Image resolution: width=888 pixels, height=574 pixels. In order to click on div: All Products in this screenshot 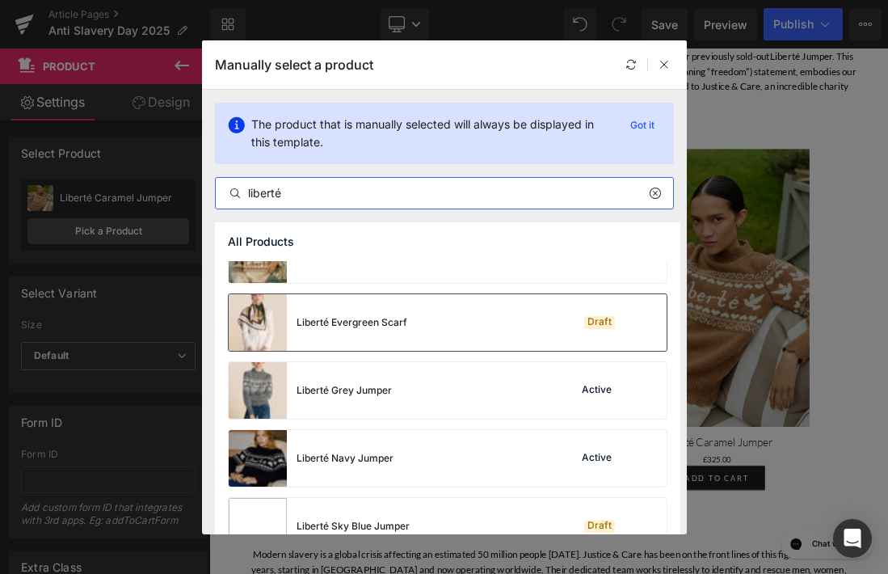, I will do `click(448, 242)`.